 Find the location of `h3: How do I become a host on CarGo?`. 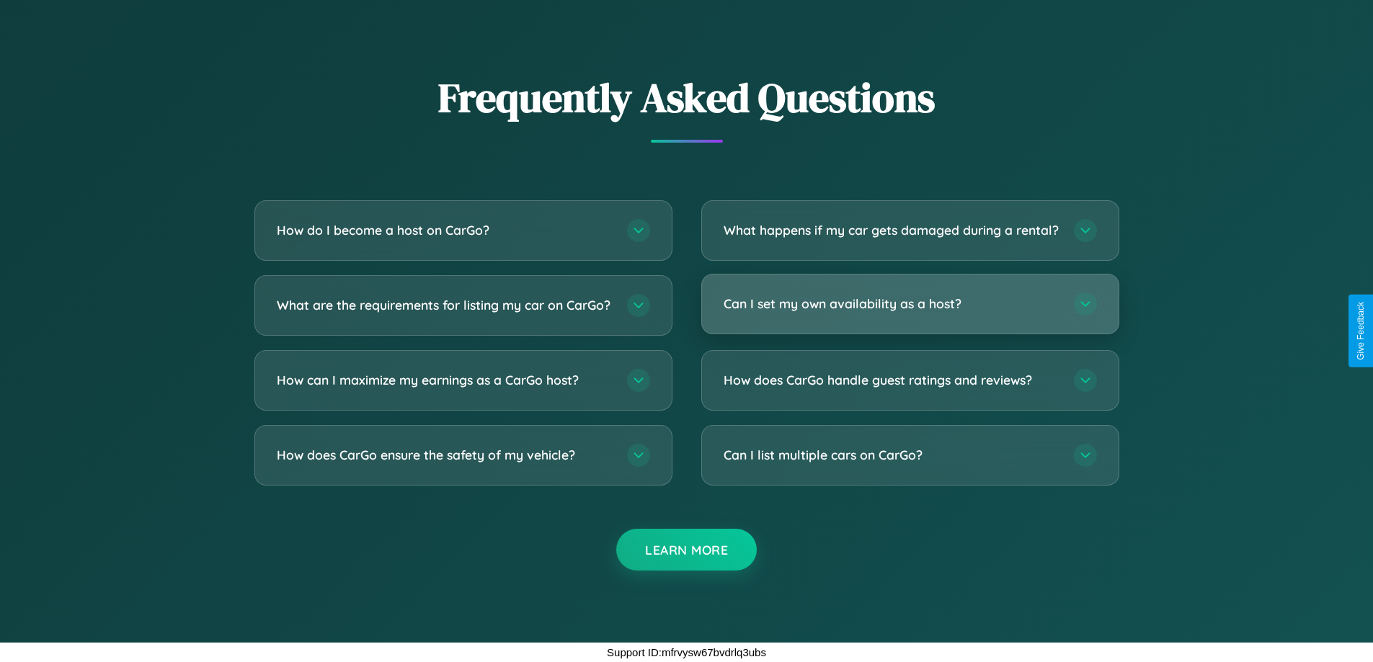

h3: How do I become a host on CarGo? is located at coordinates (445, 230).